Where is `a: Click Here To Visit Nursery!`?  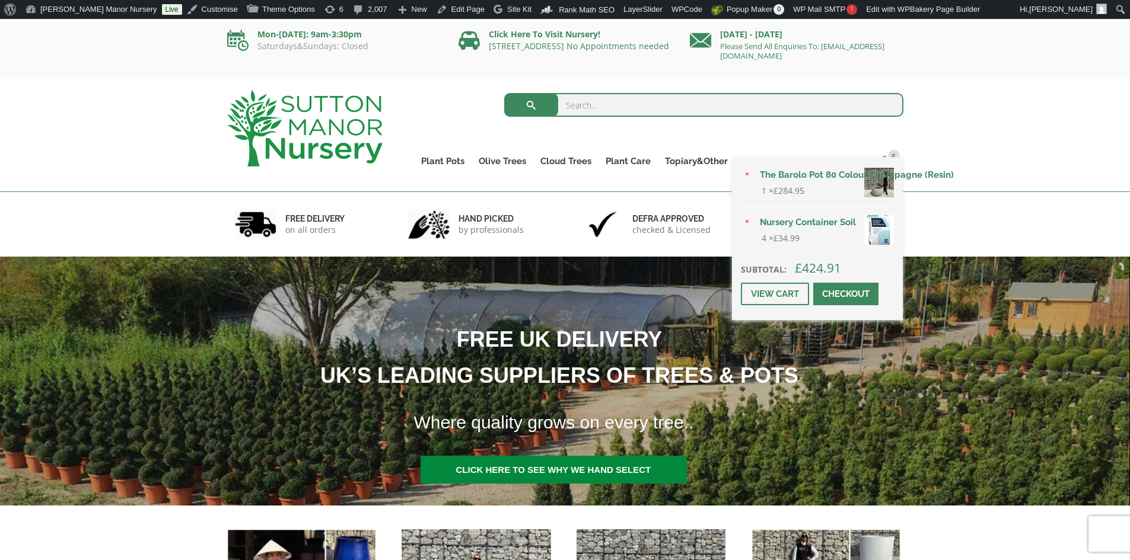 a: Click Here To Visit Nursery! is located at coordinates (544, 34).